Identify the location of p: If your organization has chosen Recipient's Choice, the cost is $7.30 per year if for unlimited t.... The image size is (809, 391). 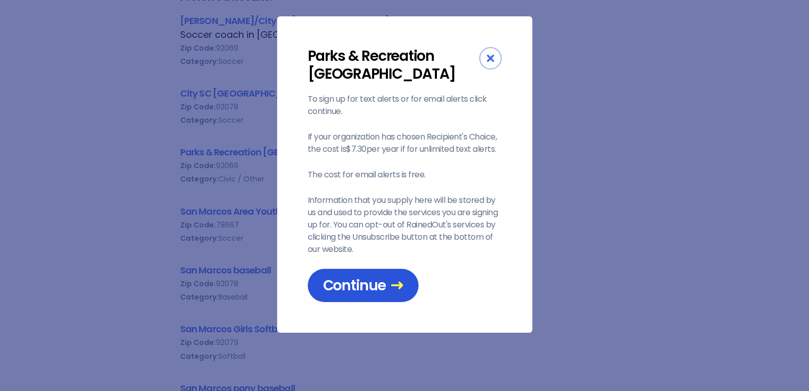
(405, 143).